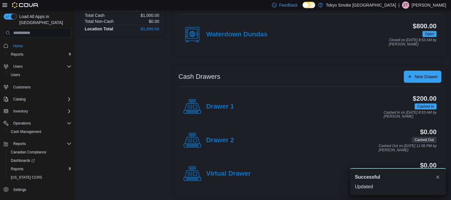  I want to click on span: ZT, so click(406, 5).